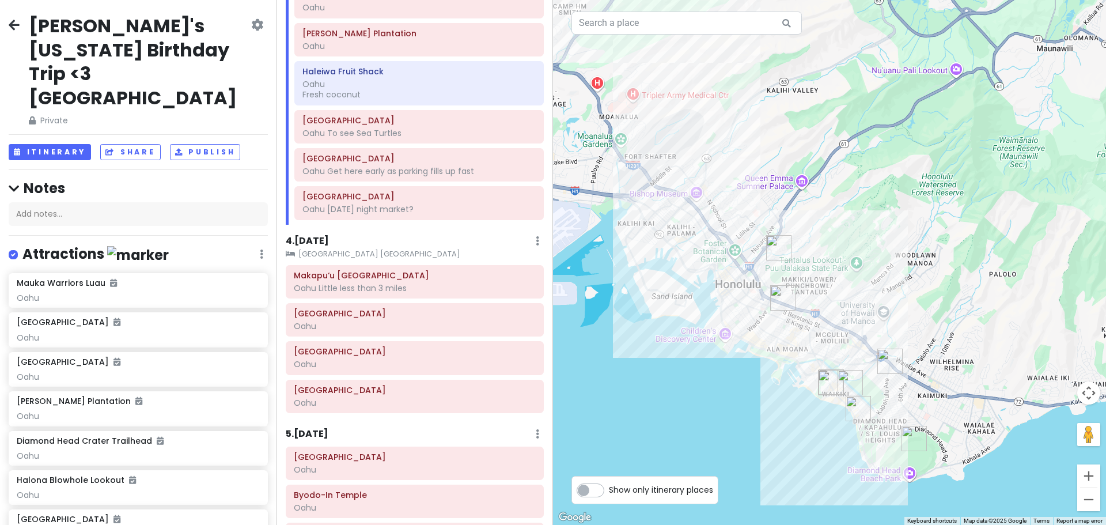 This screenshot has width=1106, height=525. I want to click on img: marker, so click(138, 255).